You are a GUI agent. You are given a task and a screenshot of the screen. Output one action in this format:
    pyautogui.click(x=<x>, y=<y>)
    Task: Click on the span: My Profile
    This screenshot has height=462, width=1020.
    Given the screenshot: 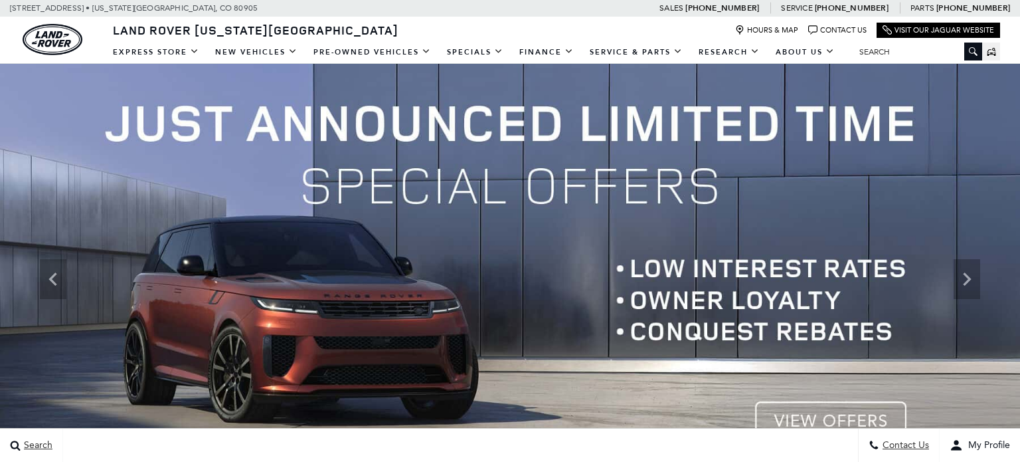 What is the action you would take?
    pyautogui.click(x=986, y=445)
    